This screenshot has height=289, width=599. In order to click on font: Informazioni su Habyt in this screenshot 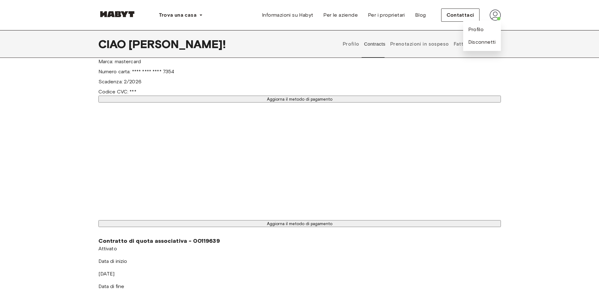, I will do `click(287, 15)`.